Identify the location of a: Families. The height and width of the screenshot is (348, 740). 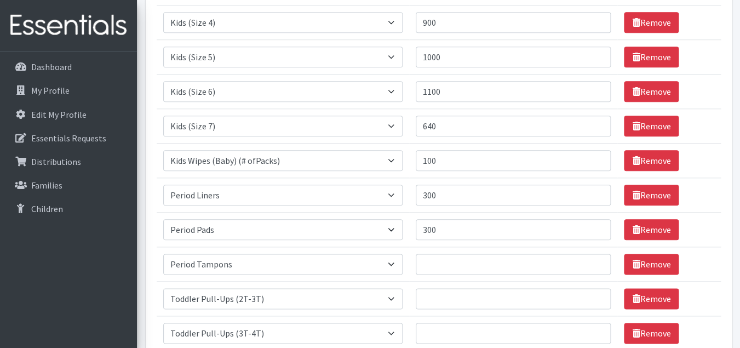
(68, 185).